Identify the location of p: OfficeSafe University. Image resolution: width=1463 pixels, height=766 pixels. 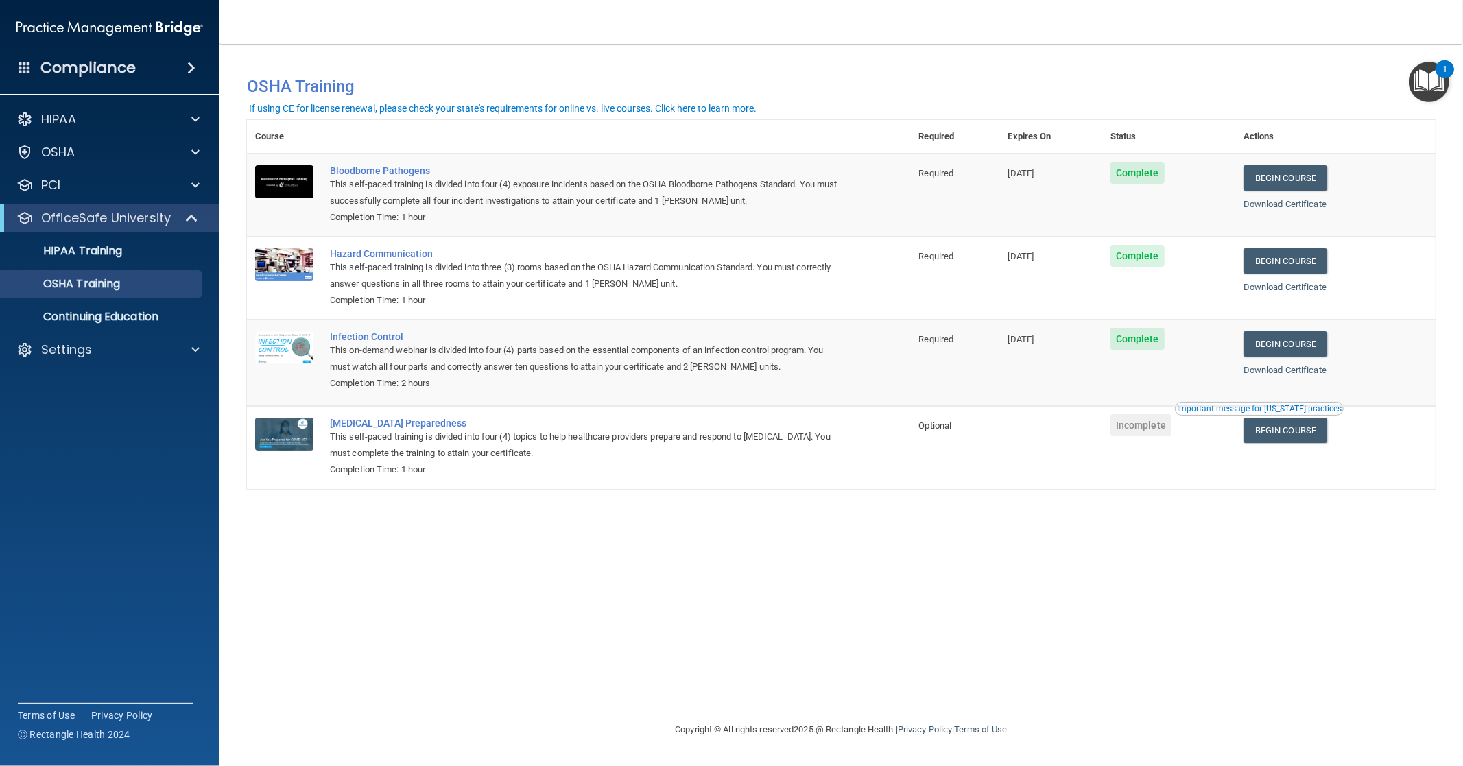
(106, 218).